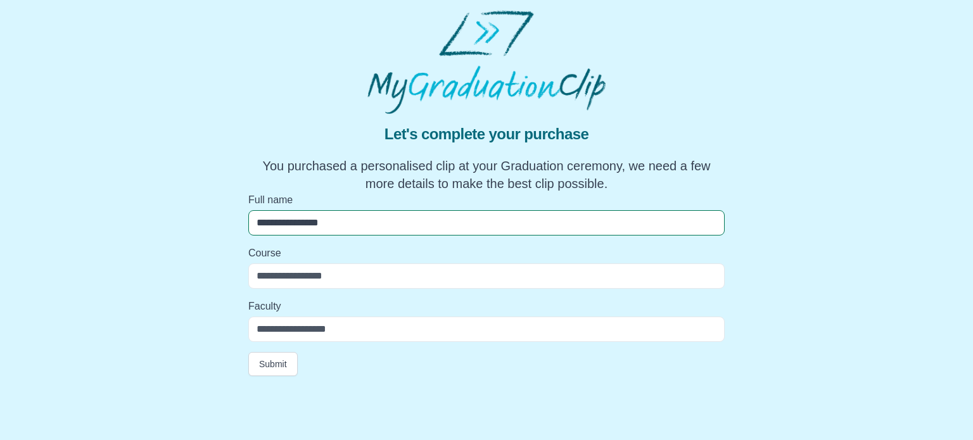 The image size is (973, 440). I want to click on label: Course, so click(486, 253).